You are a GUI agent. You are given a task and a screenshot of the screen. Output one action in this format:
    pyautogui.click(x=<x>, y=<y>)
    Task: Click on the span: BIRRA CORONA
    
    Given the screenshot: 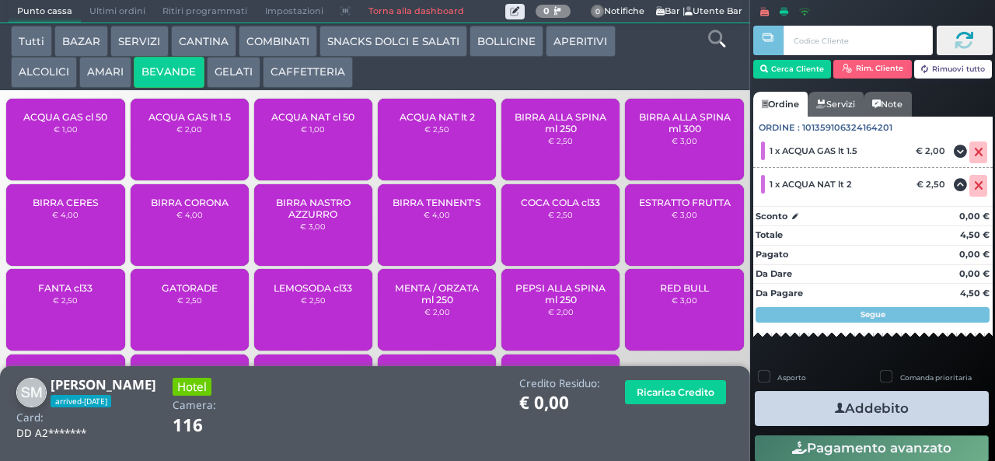 What is the action you would take?
    pyautogui.click(x=190, y=202)
    